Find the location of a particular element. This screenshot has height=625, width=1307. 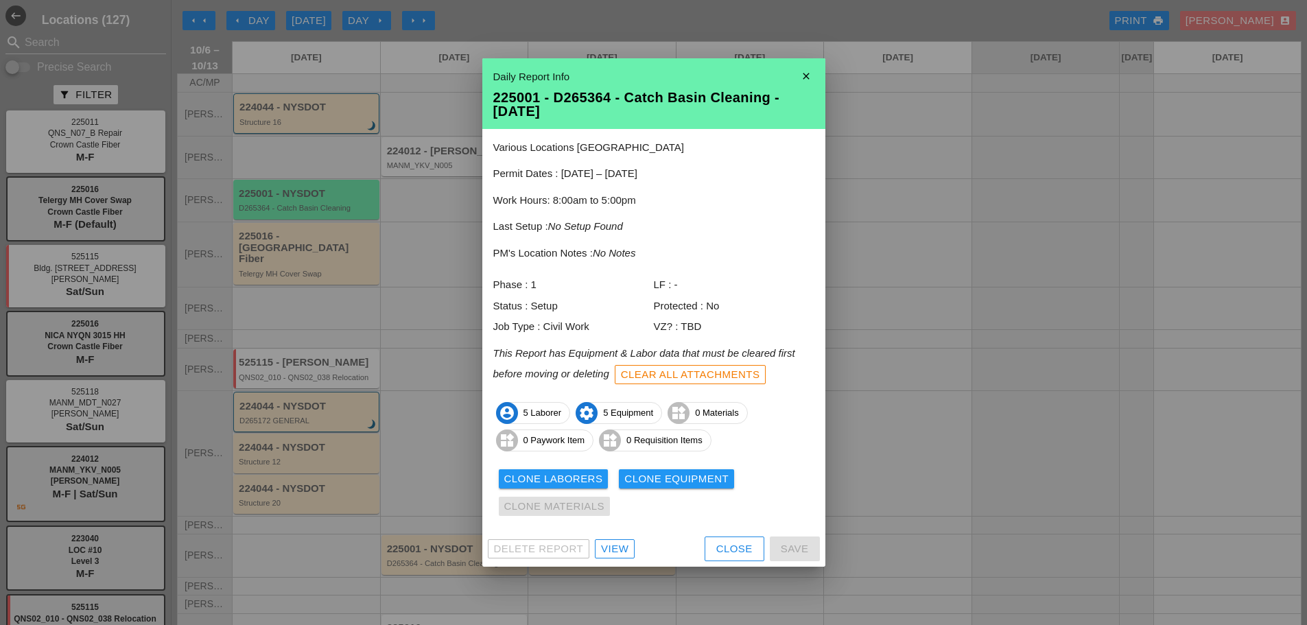

button: Clone Equipment is located at coordinates (677, 479).